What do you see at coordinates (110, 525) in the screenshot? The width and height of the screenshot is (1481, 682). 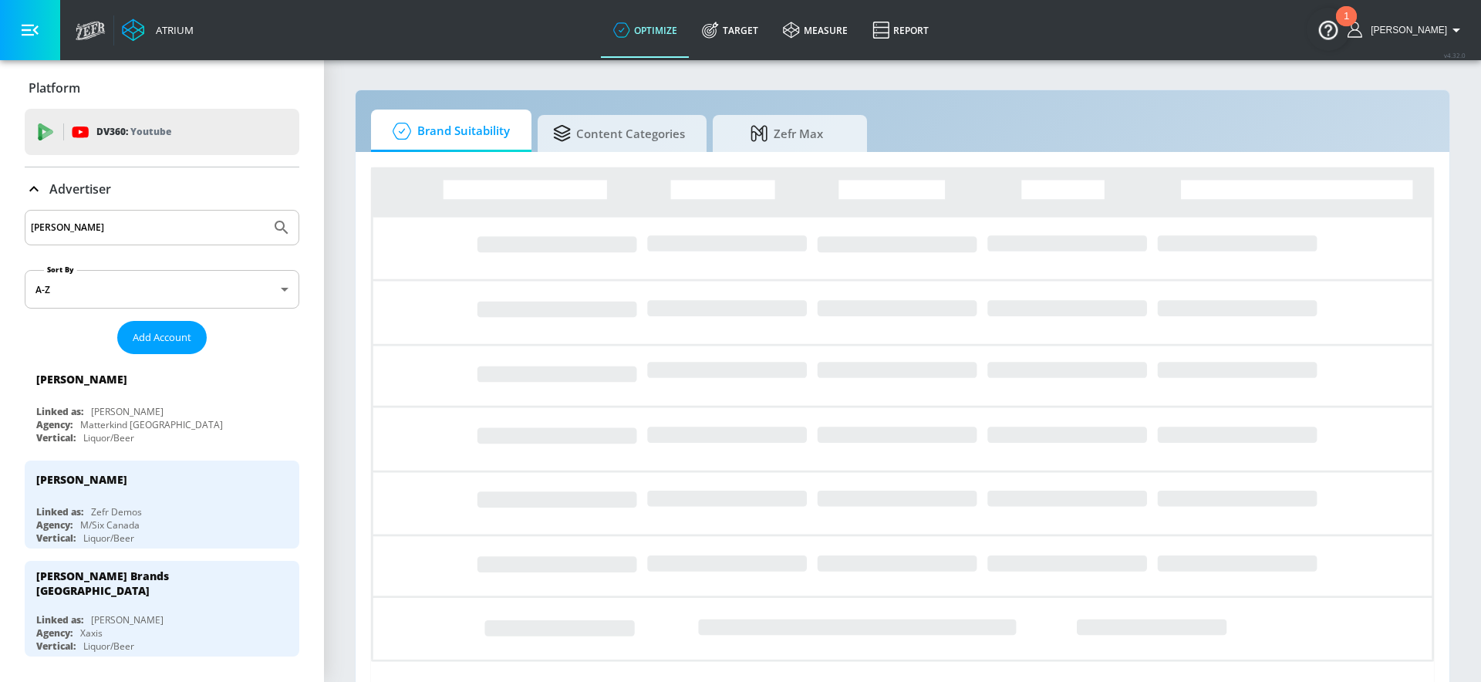 I see `div: M/Six Canada` at bounding box center [110, 525].